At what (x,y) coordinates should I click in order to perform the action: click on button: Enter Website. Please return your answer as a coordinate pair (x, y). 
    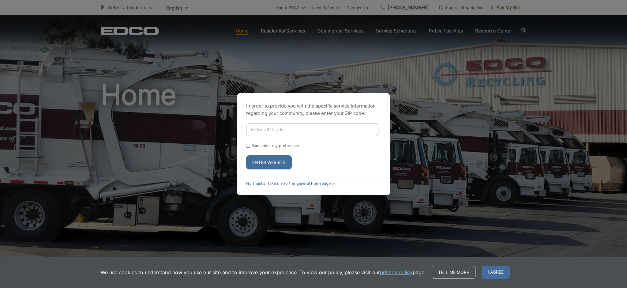
    Looking at the image, I should click on (269, 162).